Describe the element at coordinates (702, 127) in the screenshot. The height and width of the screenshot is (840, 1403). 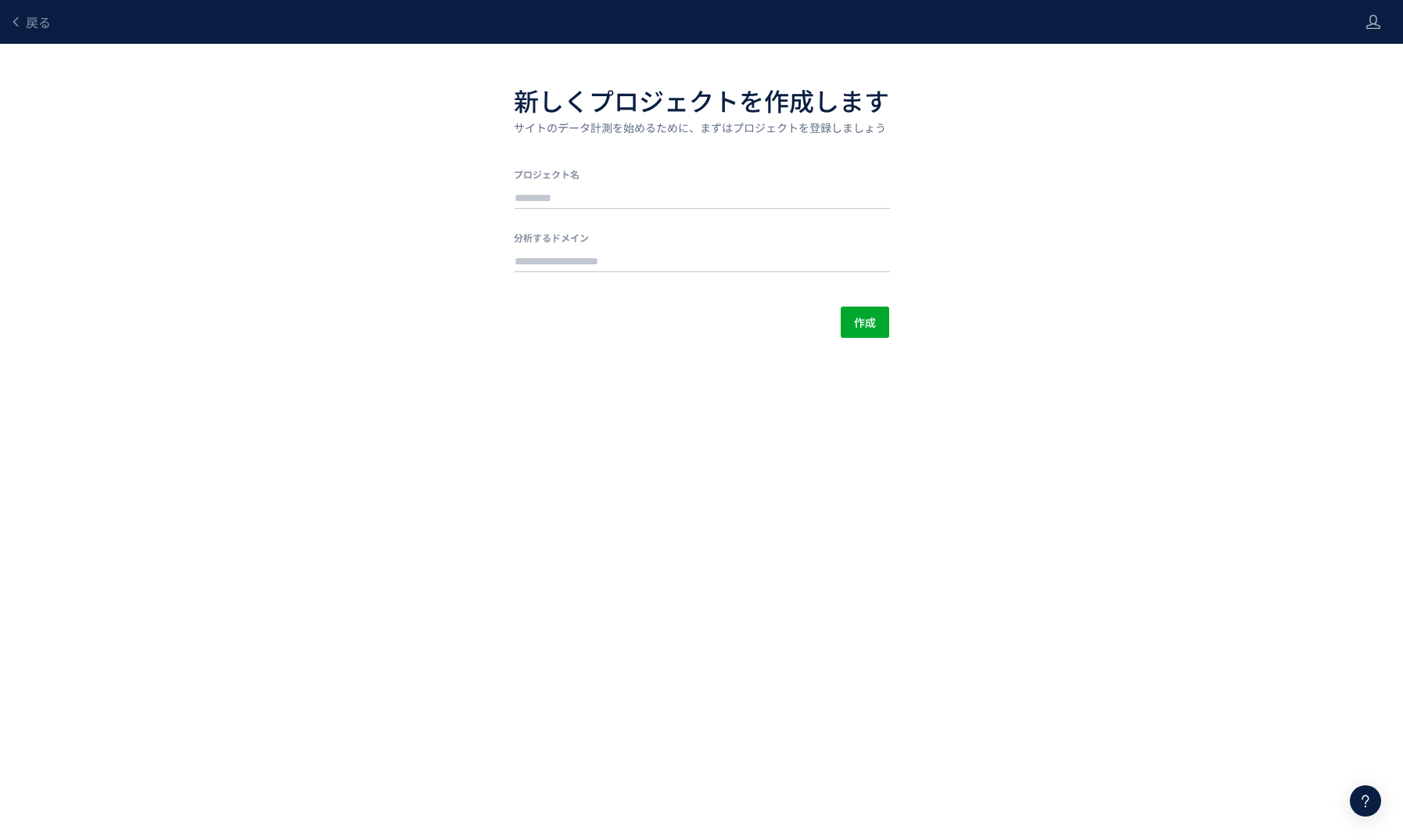
I see `p: サイトのデータ計測を始めるために、まずはプロジェクトを登録しましょう` at that location.